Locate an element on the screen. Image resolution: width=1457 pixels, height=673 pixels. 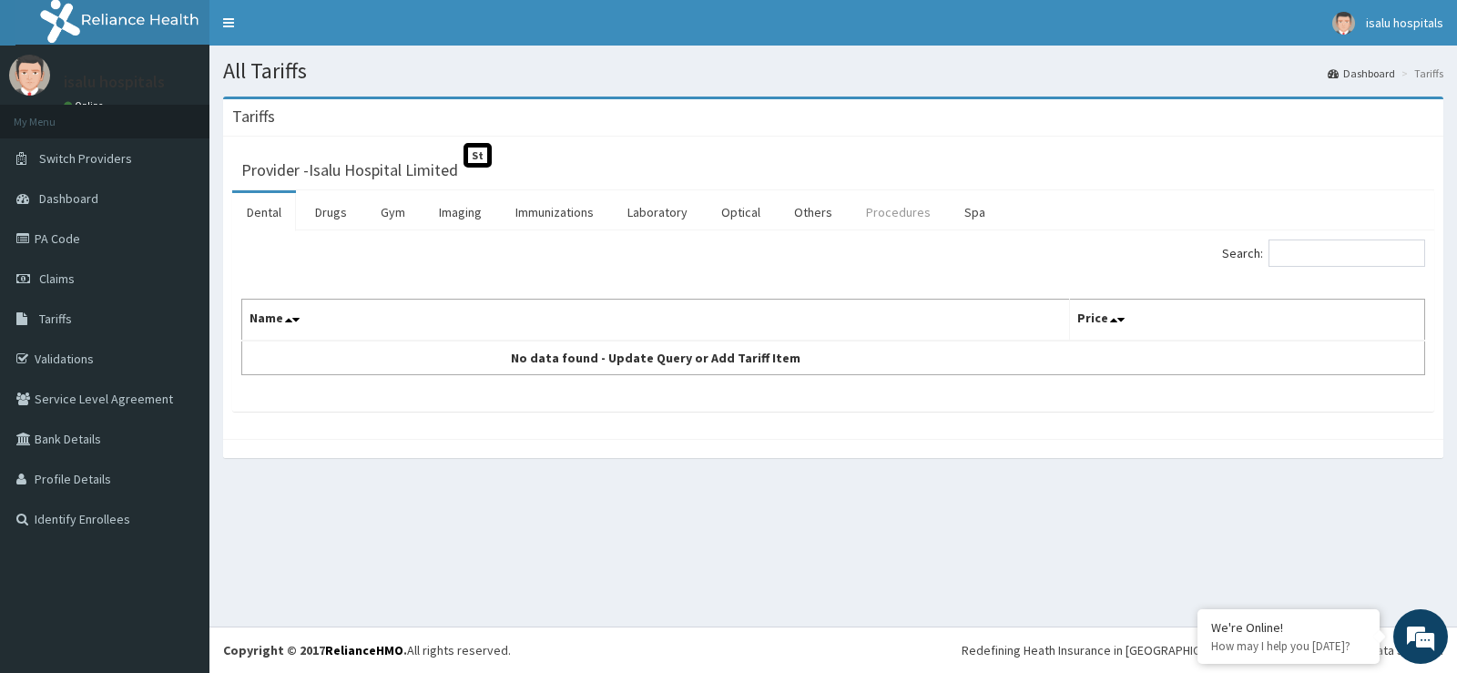
h3: Provider - Isalu Hospital Limited is located at coordinates (350, 170).